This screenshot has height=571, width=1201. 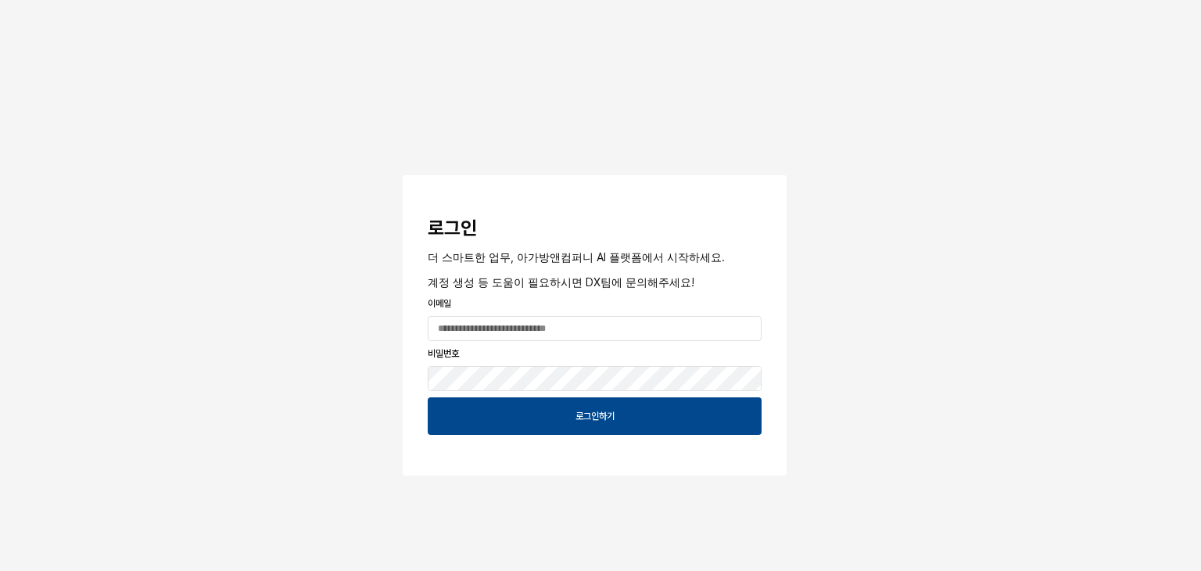 What do you see at coordinates (594, 416) in the screenshot?
I see `button: 로그인하기` at bounding box center [594, 416].